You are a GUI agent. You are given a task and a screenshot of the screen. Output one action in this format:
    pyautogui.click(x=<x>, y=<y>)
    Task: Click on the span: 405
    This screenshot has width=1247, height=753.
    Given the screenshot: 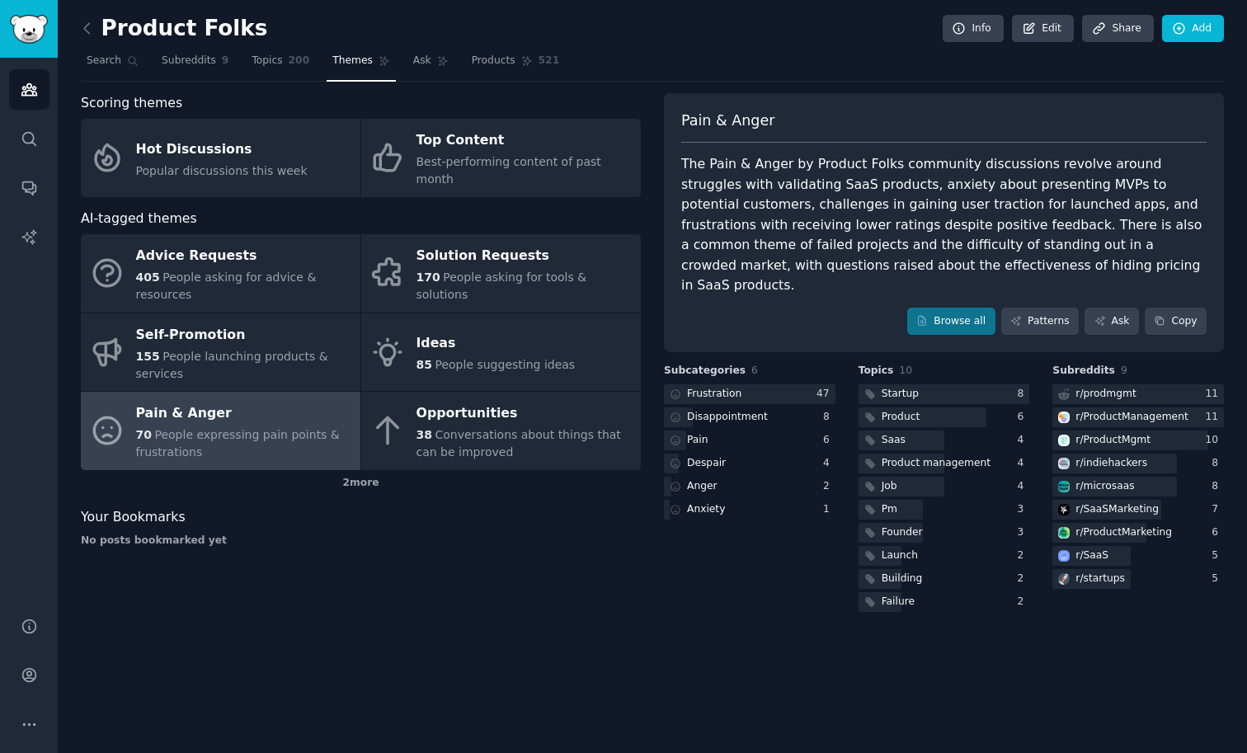 What is the action you would take?
    pyautogui.click(x=148, y=277)
    